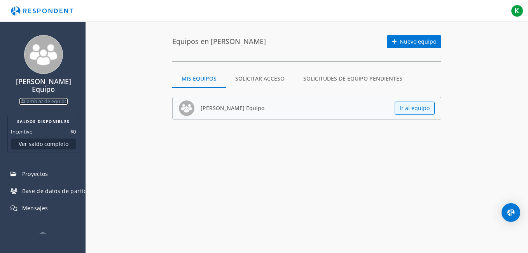  Describe the element at coordinates (42, 11) in the screenshot. I see `img: respondent-logo.png` at that location.